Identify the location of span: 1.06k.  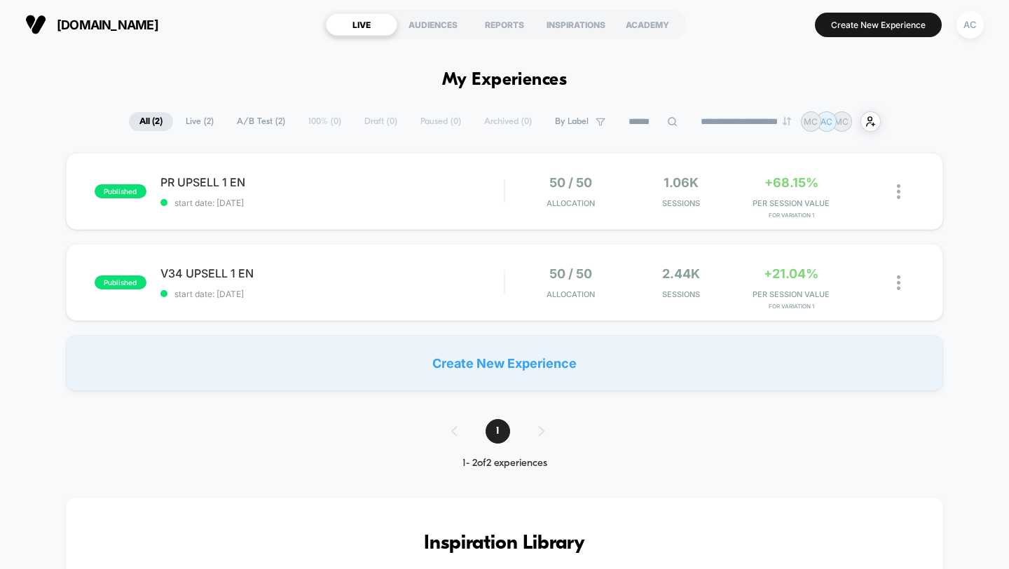
(681, 182).